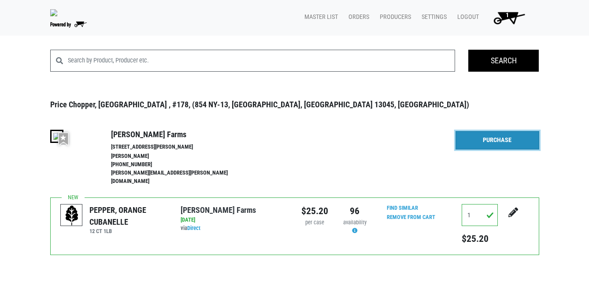  What do you see at coordinates (54, 13) in the screenshot?
I see `img: original-fc7597fdc6adbb9d0e2ae620e786d1a2.jpg` at bounding box center [54, 13].